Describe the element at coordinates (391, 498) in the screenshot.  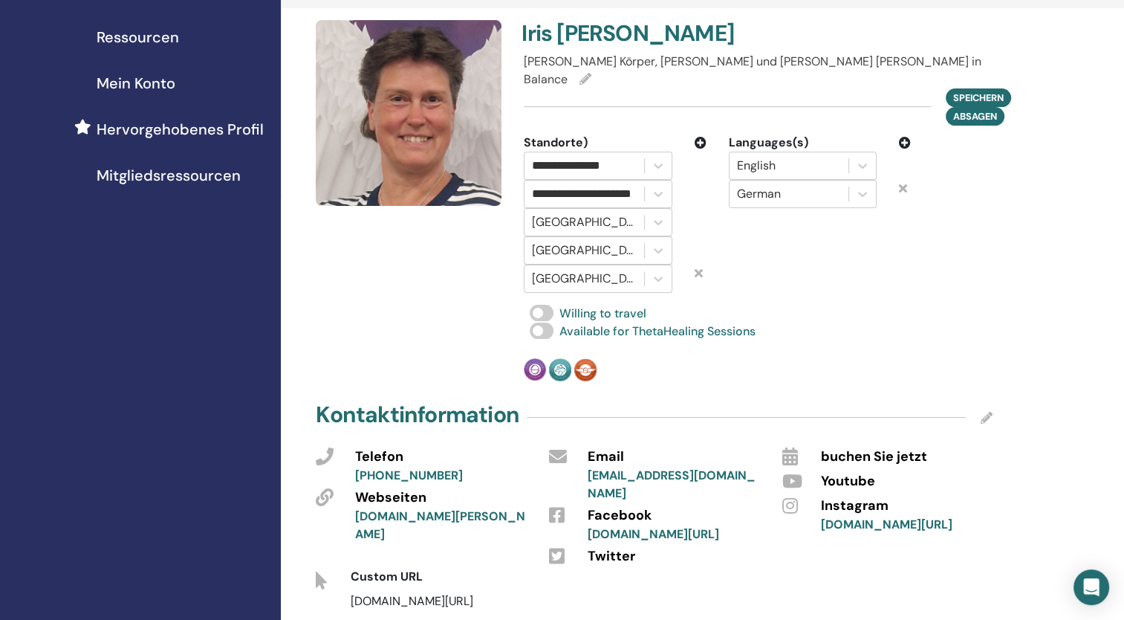
I see `span: Webseiten` at that location.